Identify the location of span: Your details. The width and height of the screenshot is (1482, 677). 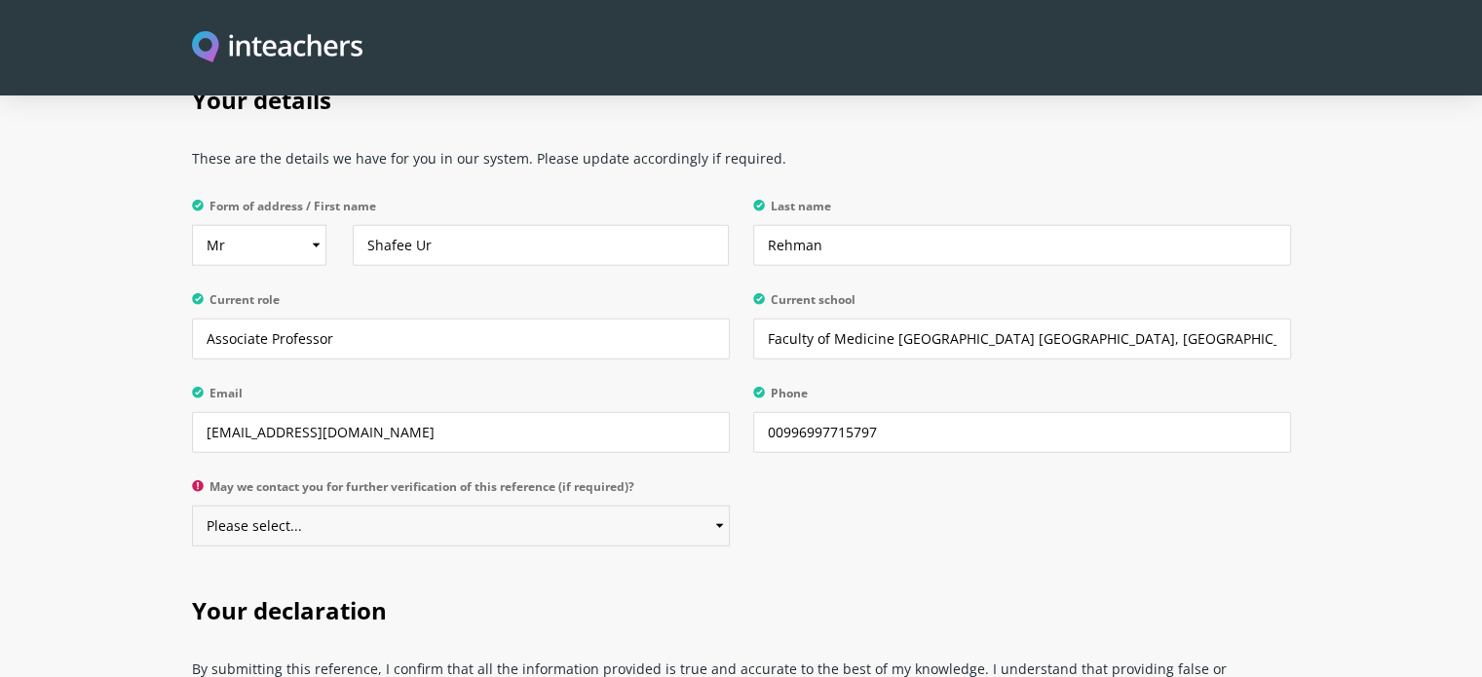
(261, 99).